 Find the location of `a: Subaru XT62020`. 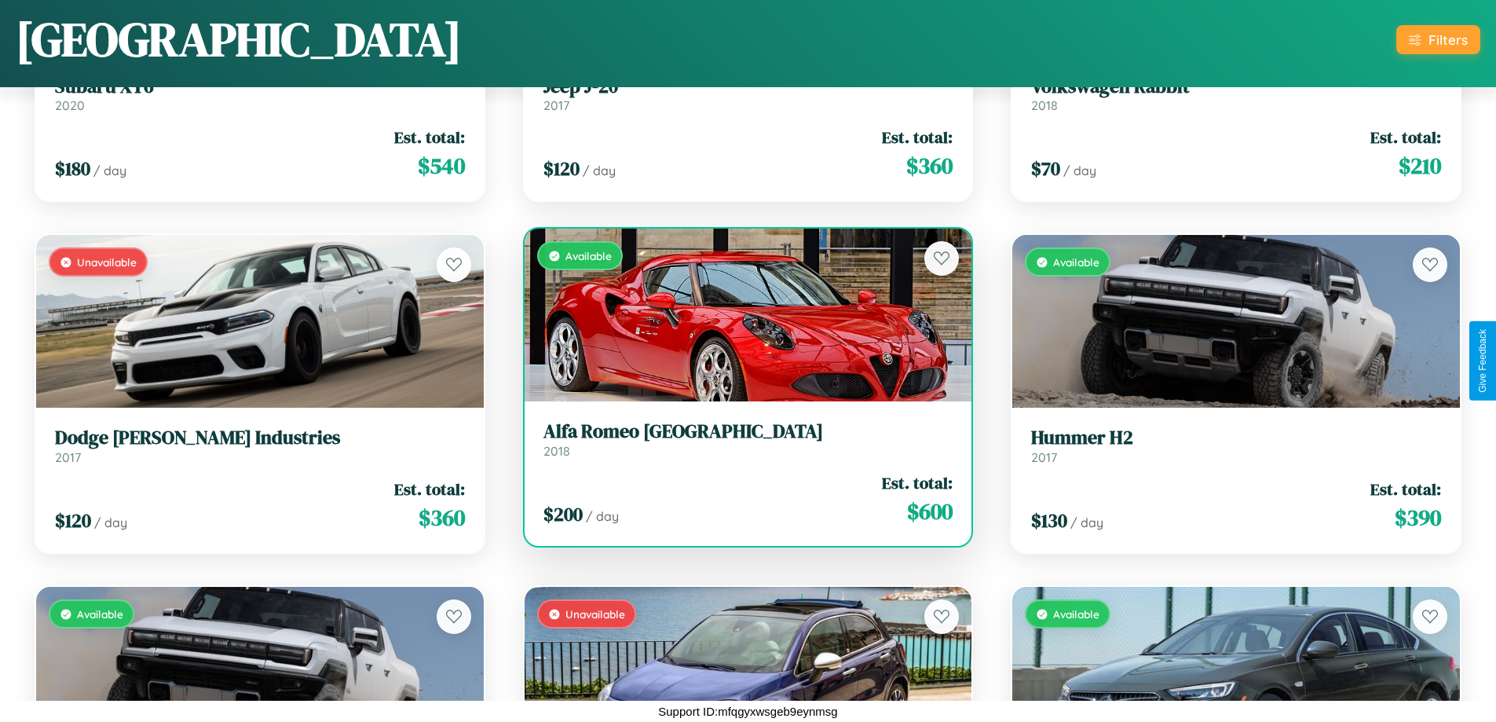

a: Subaru XT62020 is located at coordinates (260, 94).